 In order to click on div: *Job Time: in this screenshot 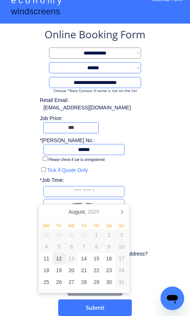, I will do `click(54, 180)`.